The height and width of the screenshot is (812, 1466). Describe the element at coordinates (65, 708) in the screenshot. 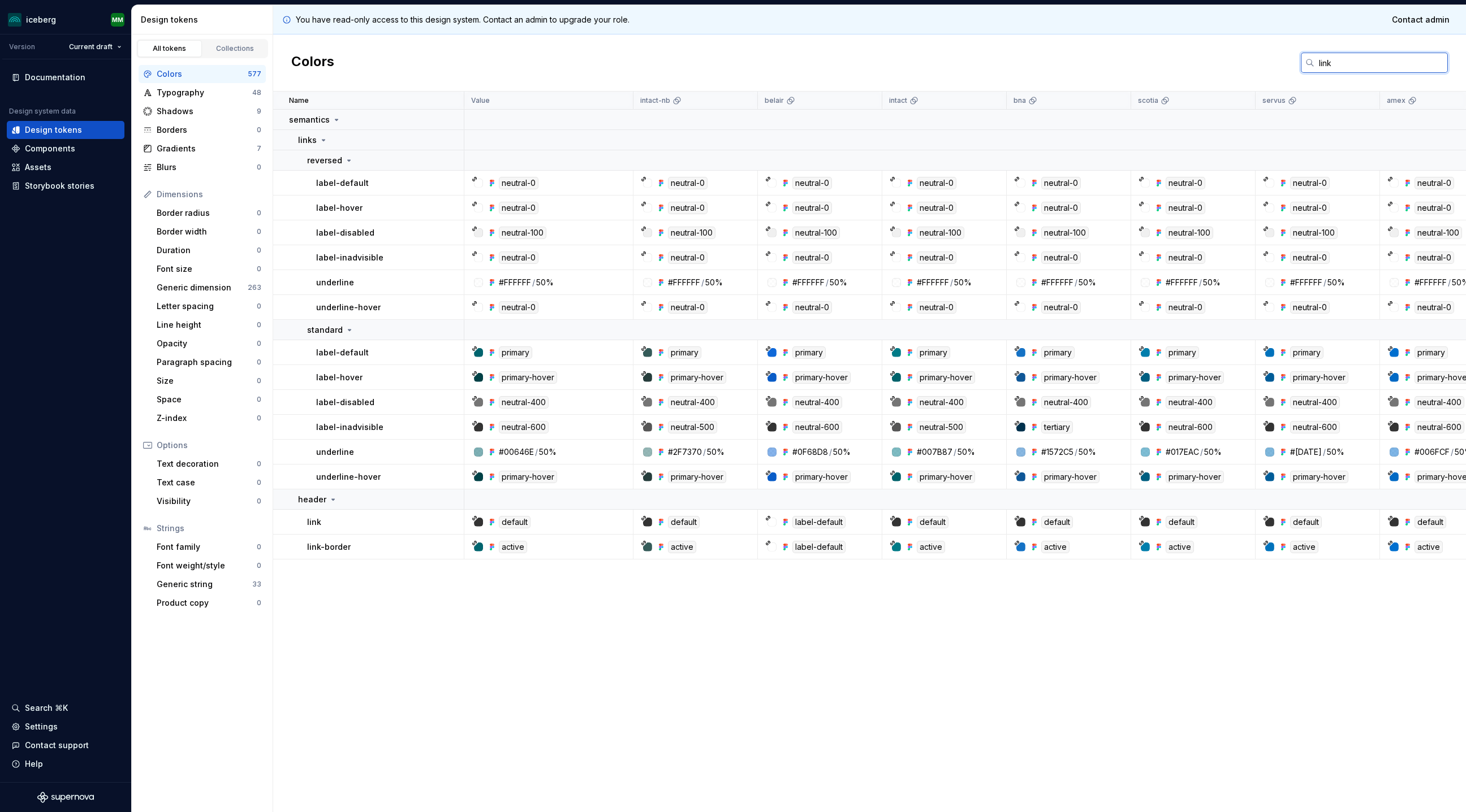

I see `button: Search ⌘K` at that location.